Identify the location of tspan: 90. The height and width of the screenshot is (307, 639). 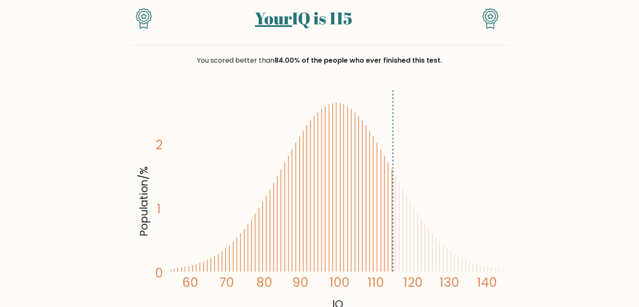
(300, 282).